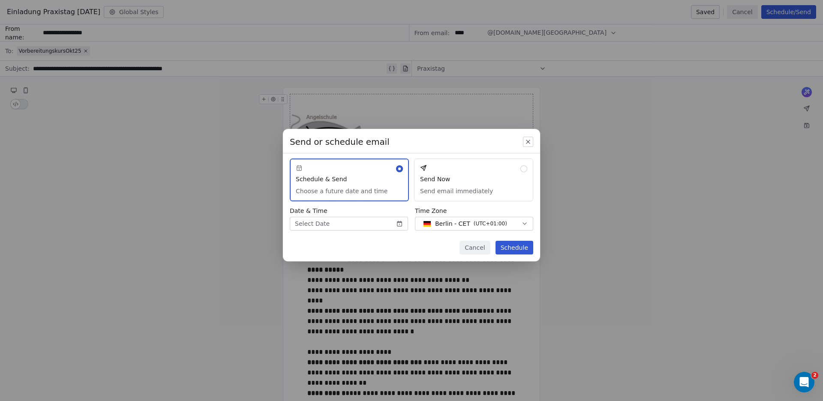  I want to click on span: 2, so click(814, 375).